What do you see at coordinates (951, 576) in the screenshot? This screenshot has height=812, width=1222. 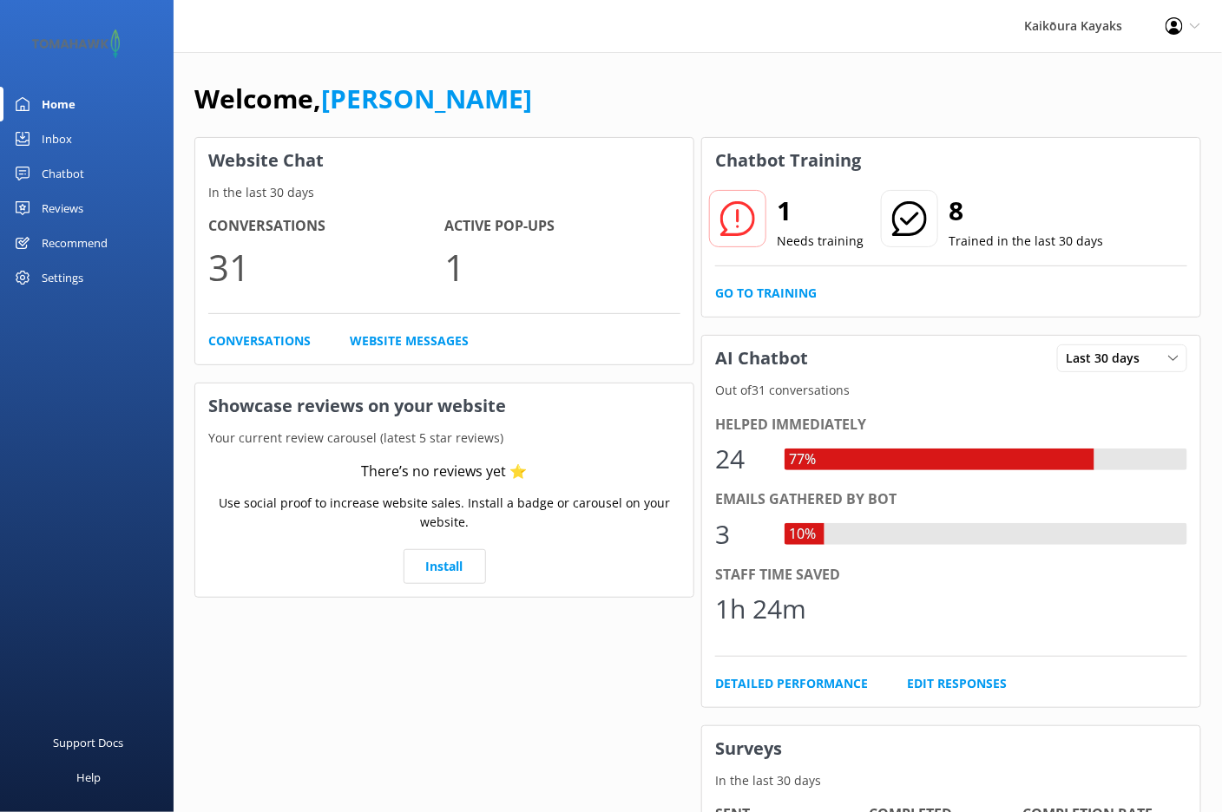 I see `div: Staff time saved` at bounding box center [951, 576].